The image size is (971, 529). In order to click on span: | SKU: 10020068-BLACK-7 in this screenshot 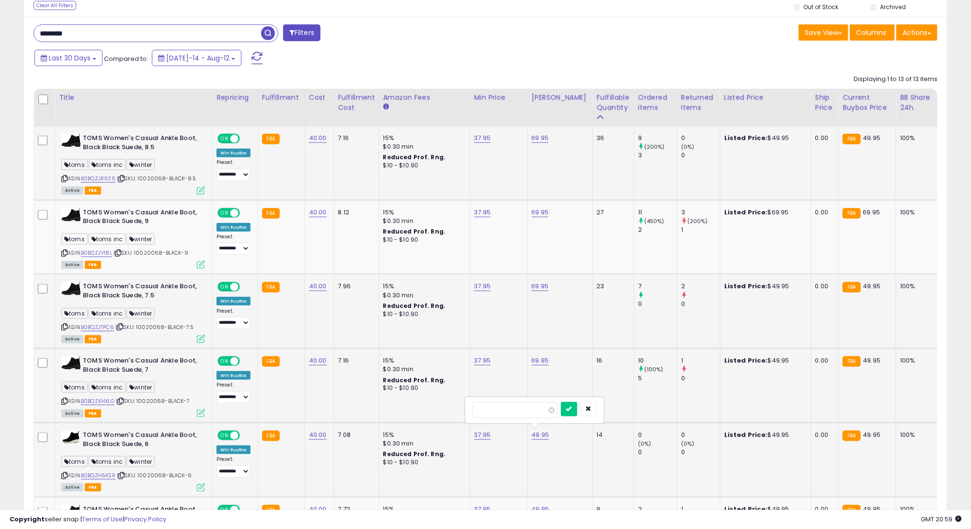, I will do `click(153, 401)`.